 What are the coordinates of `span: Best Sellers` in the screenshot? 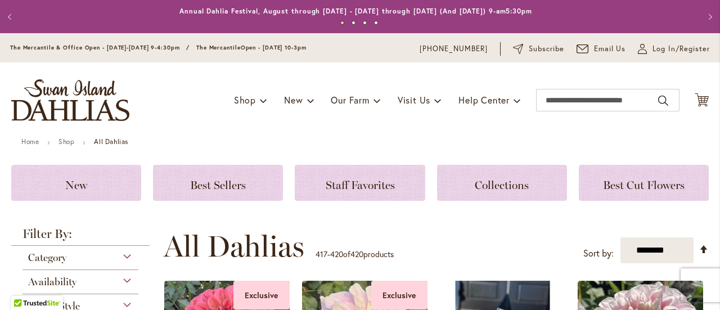 It's located at (218, 185).